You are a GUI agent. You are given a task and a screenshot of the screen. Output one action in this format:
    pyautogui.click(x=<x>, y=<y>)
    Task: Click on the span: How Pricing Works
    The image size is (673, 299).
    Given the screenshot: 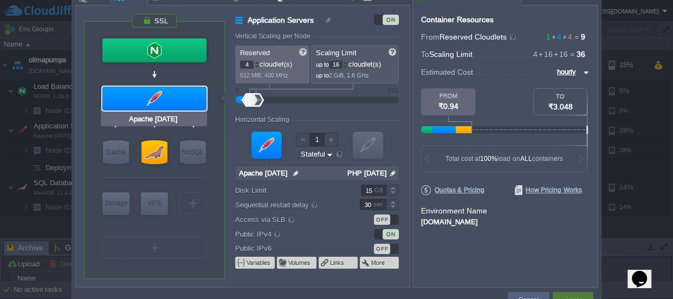 What is the action you would take?
    pyautogui.click(x=548, y=190)
    